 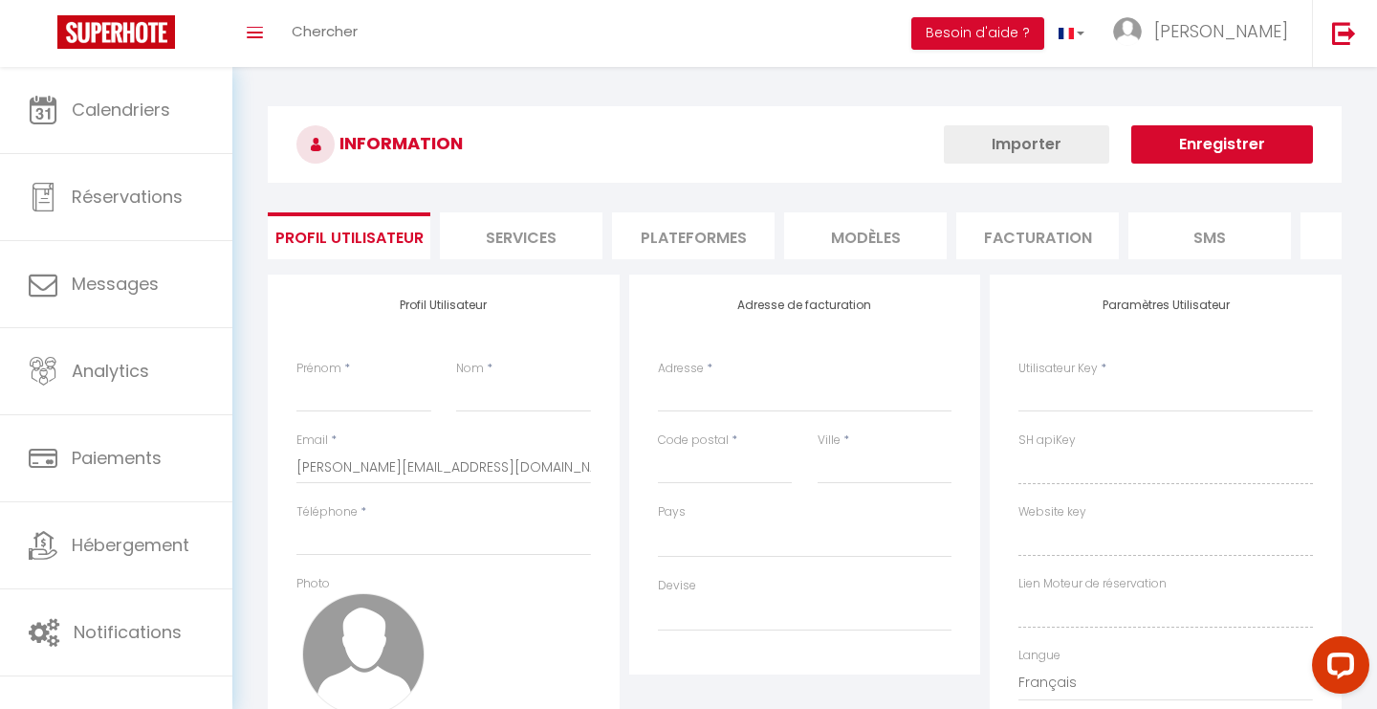 What do you see at coordinates (44, 36) in the screenshot?
I see `button: Open LiveChat chat widget` at bounding box center [44, 36].